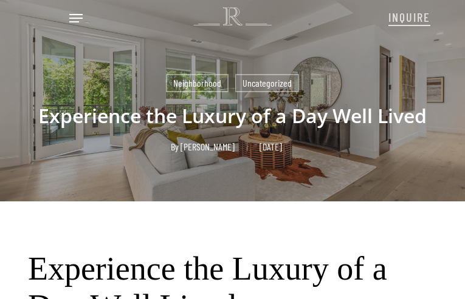 The width and height of the screenshot is (465, 299). Describe the element at coordinates (76, 18) in the screenshot. I see `a: Navigation Menu` at that location.